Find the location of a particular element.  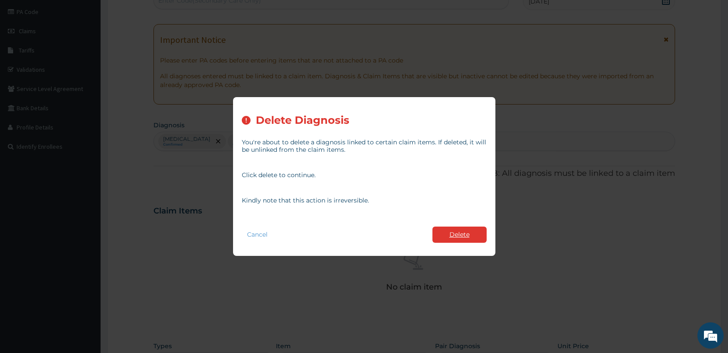

textarea: Type your message and hit 'Enter' is located at coordinates (85, 254).